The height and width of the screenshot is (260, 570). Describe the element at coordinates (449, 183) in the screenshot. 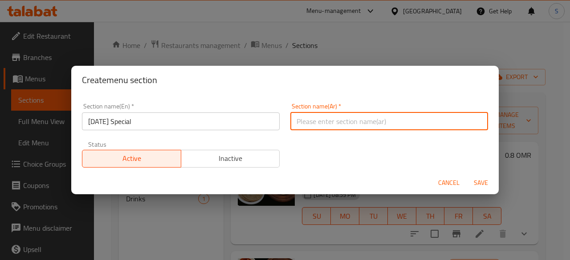

I see `span: Cancel` at that location.